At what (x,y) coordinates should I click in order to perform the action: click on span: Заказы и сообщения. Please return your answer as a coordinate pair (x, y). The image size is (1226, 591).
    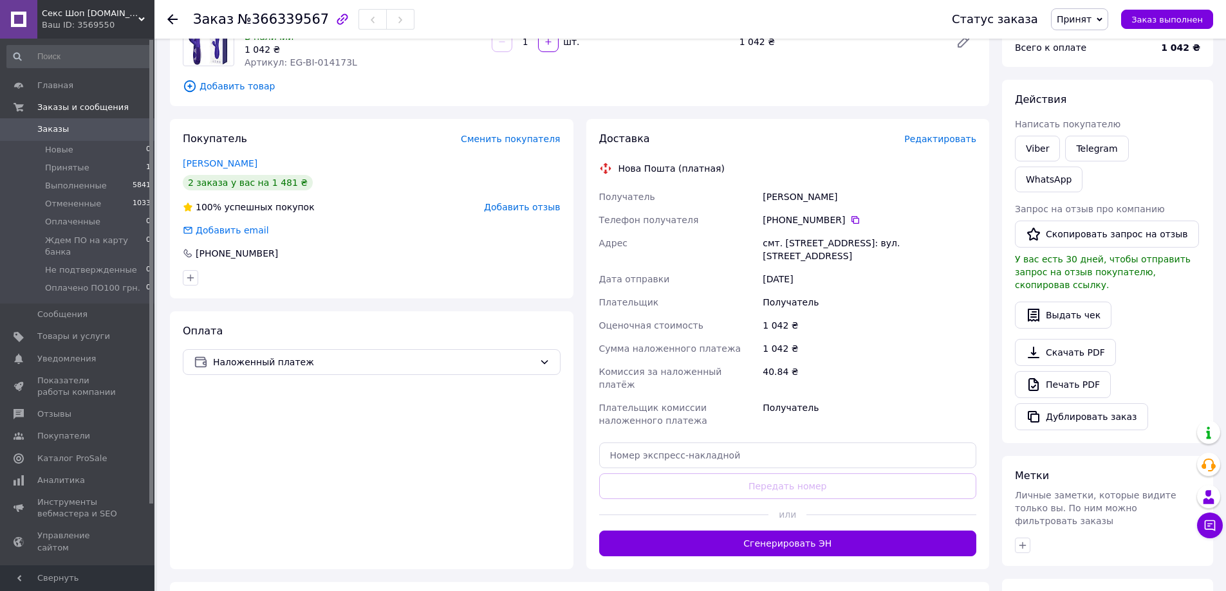
    Looking at the image, I should click on (83, 107).